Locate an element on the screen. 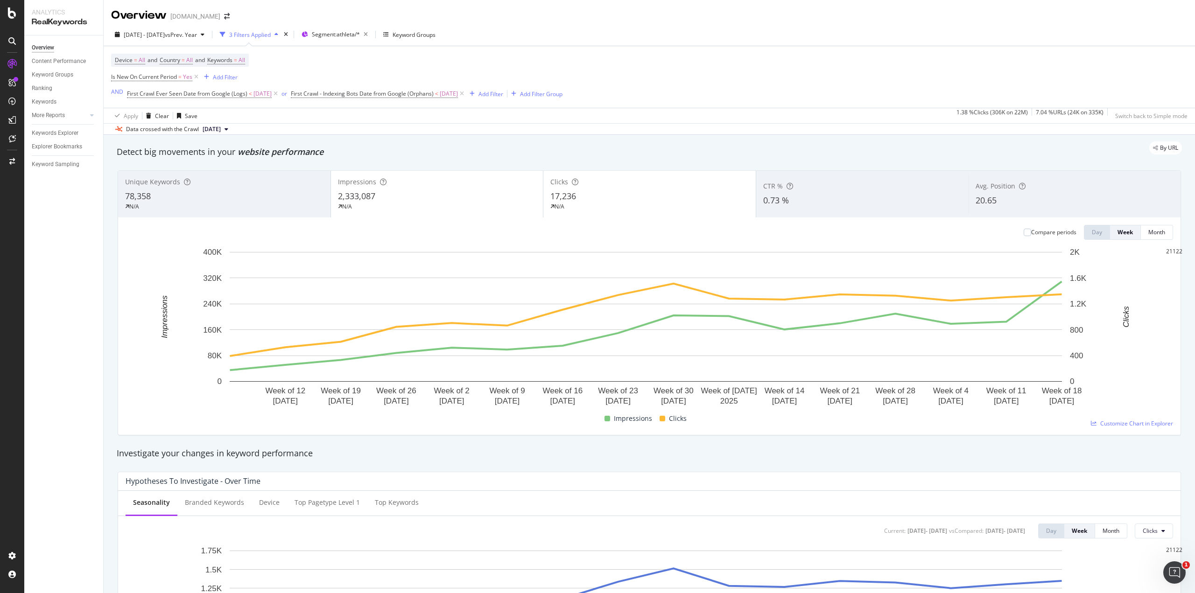 The width and height of the screenshot is (1195, 593). button: AND is located at coordinates (117, 91).